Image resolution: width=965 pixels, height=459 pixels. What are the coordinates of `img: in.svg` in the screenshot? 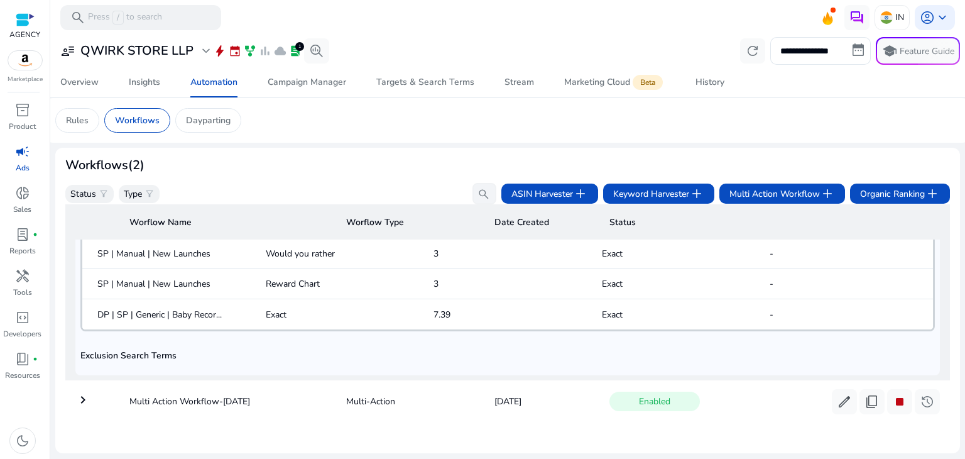 It's located at (887, 18).